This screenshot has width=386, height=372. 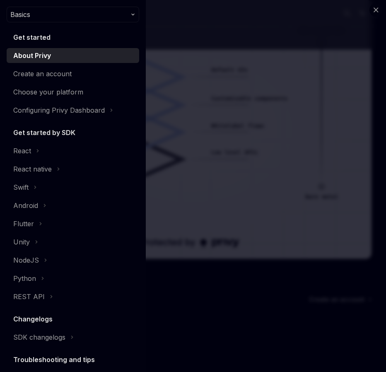 I want to click on div: Swift, so click(x=21, y=187).